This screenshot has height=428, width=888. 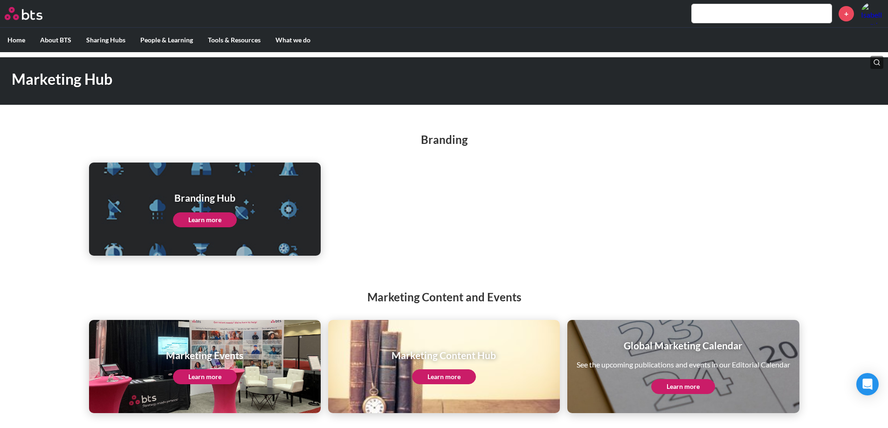 I want to click on label: About BTS, so click(x=55, y=40).